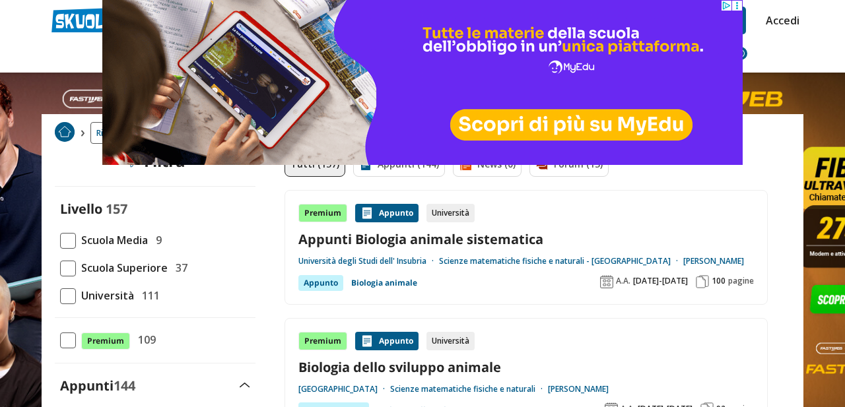 Image resolution: width=845 pixels, height=407 pixels. Describe the element at coordinates (148, 296) in the screenshot. I see `span: 111` at that location.